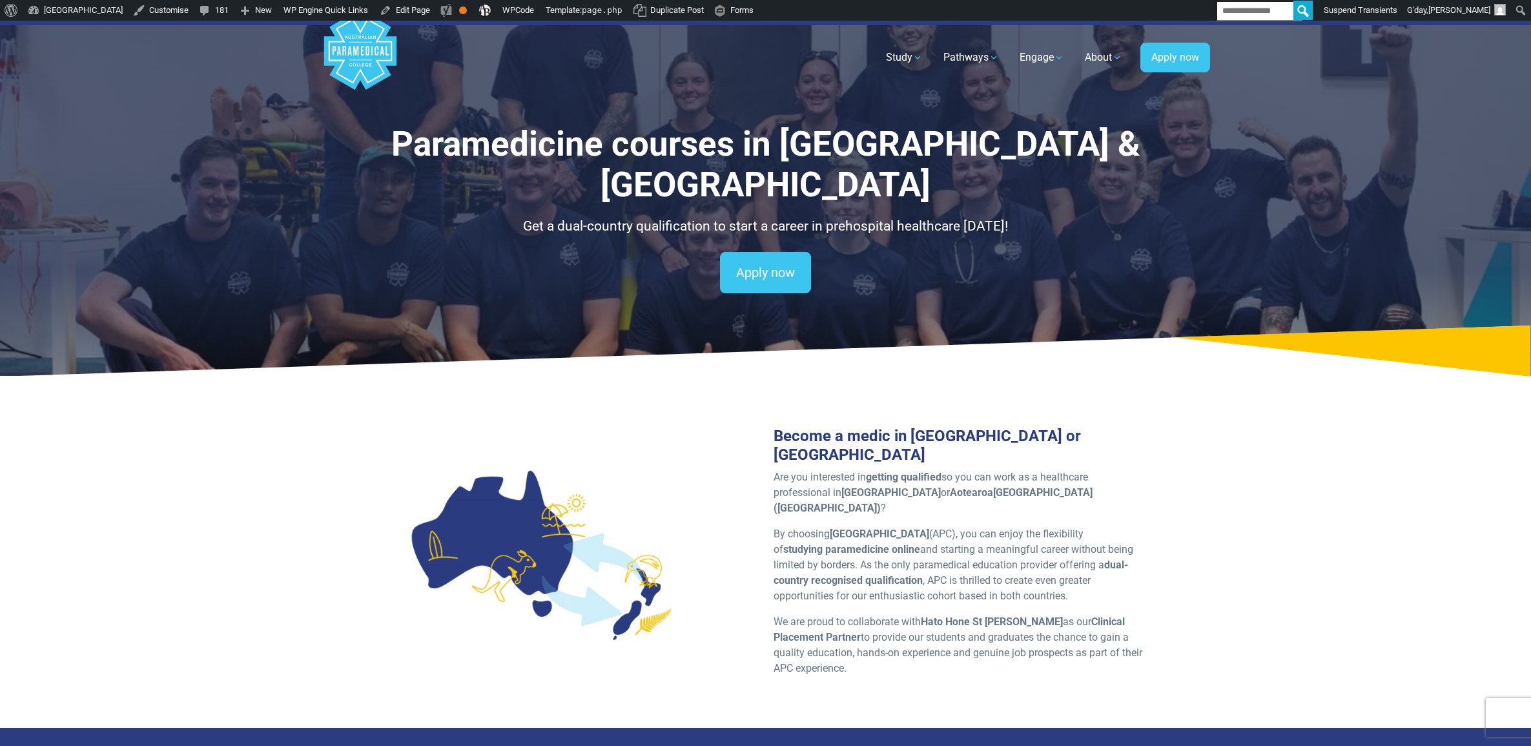 This screenshot has height=746, width=1531. What do you see at coordinates (836, 549) in the screenshot?
I see `strong: studying paramedicine` at bounding box center [836, 549].